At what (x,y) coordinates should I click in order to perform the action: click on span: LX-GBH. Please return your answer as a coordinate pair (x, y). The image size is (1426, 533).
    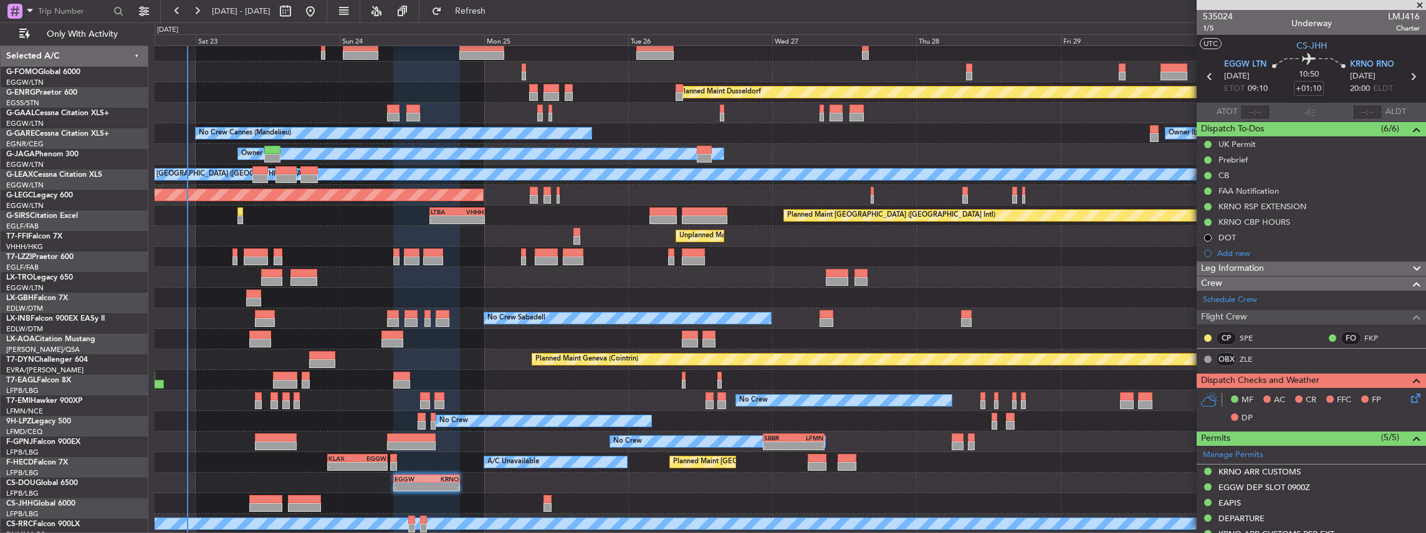
    Looking at the image, I should click on (20, 299).